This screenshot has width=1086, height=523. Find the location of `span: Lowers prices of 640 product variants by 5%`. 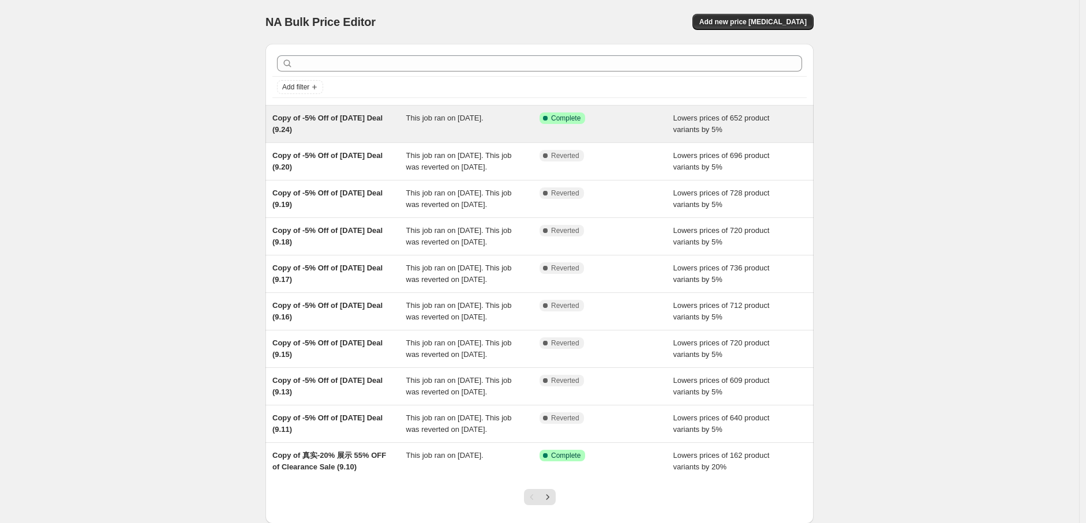

span: Lowers prices of 640 product variants by 5% is located at coordinates (721, 424).